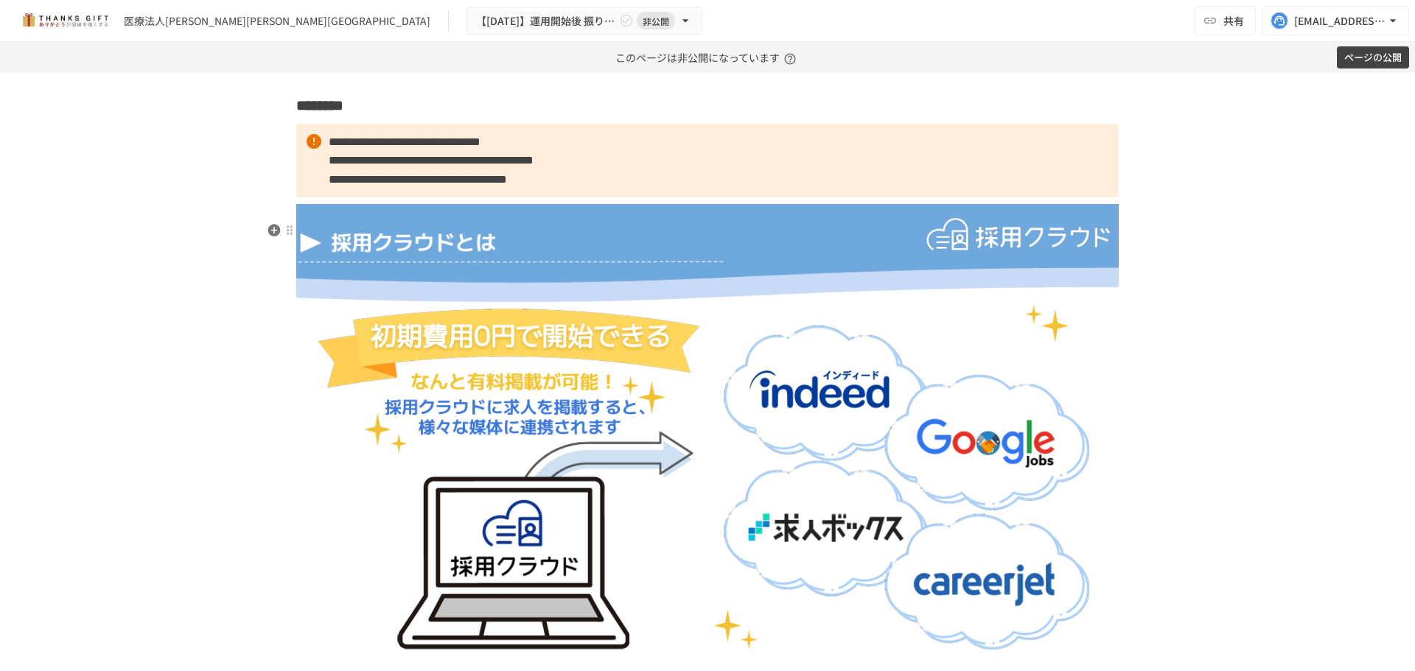 This screenshot has width=1415, height=671. I want to click on img: mMP1OxWUAhQbsRWCurg7vIHe5HqDpP7qZo7fRoNLXQh, so click(65, 21).